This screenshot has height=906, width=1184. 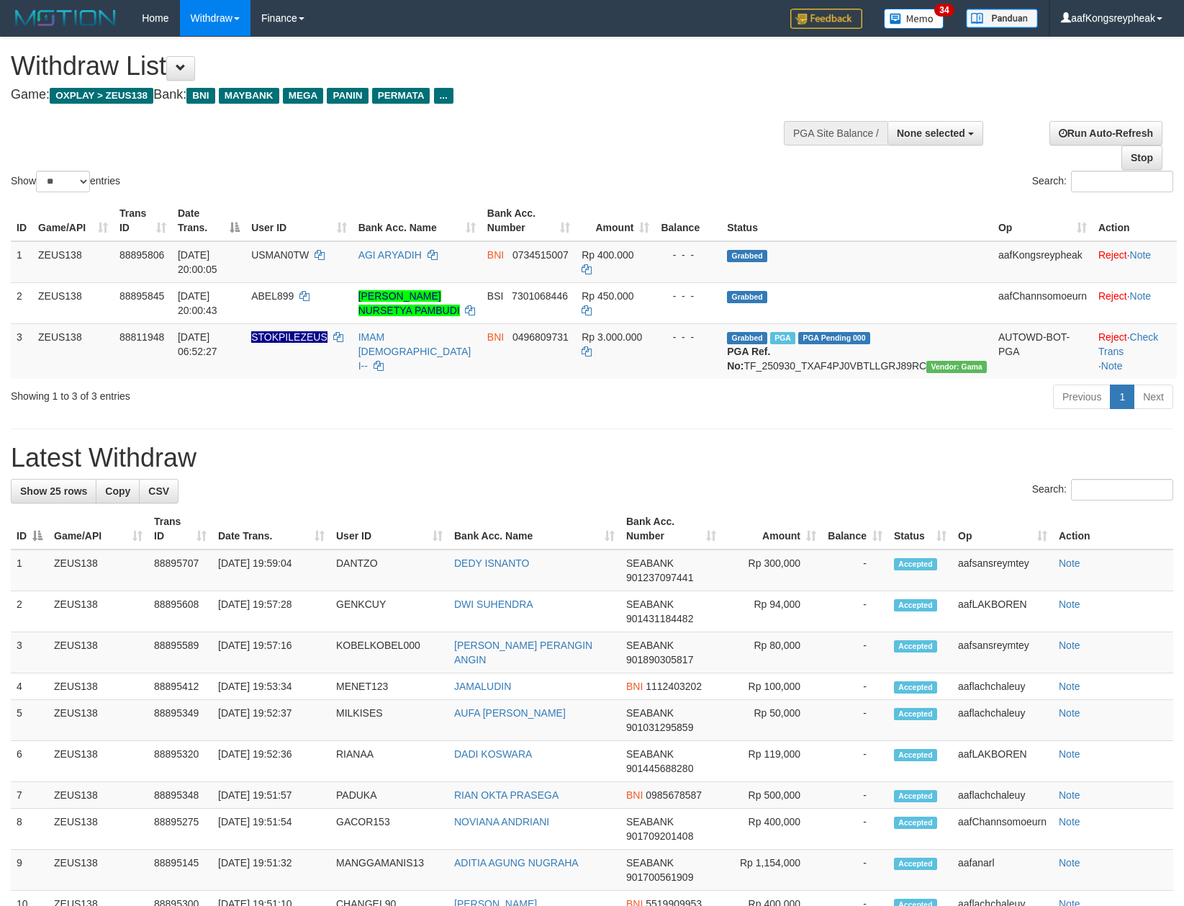 What do you see at coordinates (1135, 220) in the screenshot?
I see `th: Action` at bounding box center [1135, 220].